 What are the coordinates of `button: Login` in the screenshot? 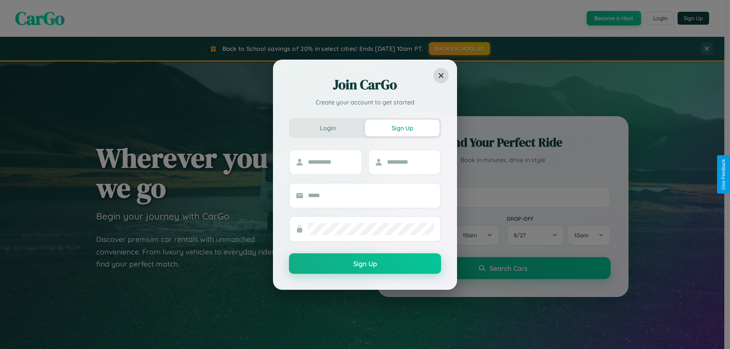 It's located at (328, 128).